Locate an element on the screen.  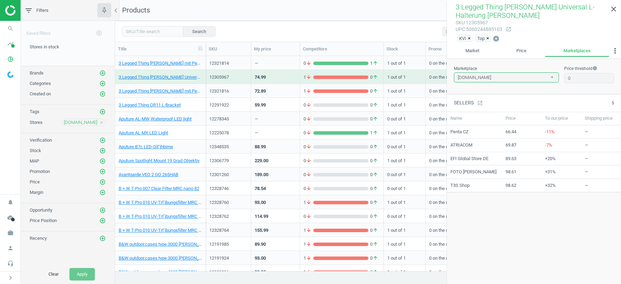
div: 155.99 is located at coordinates (261, 231).